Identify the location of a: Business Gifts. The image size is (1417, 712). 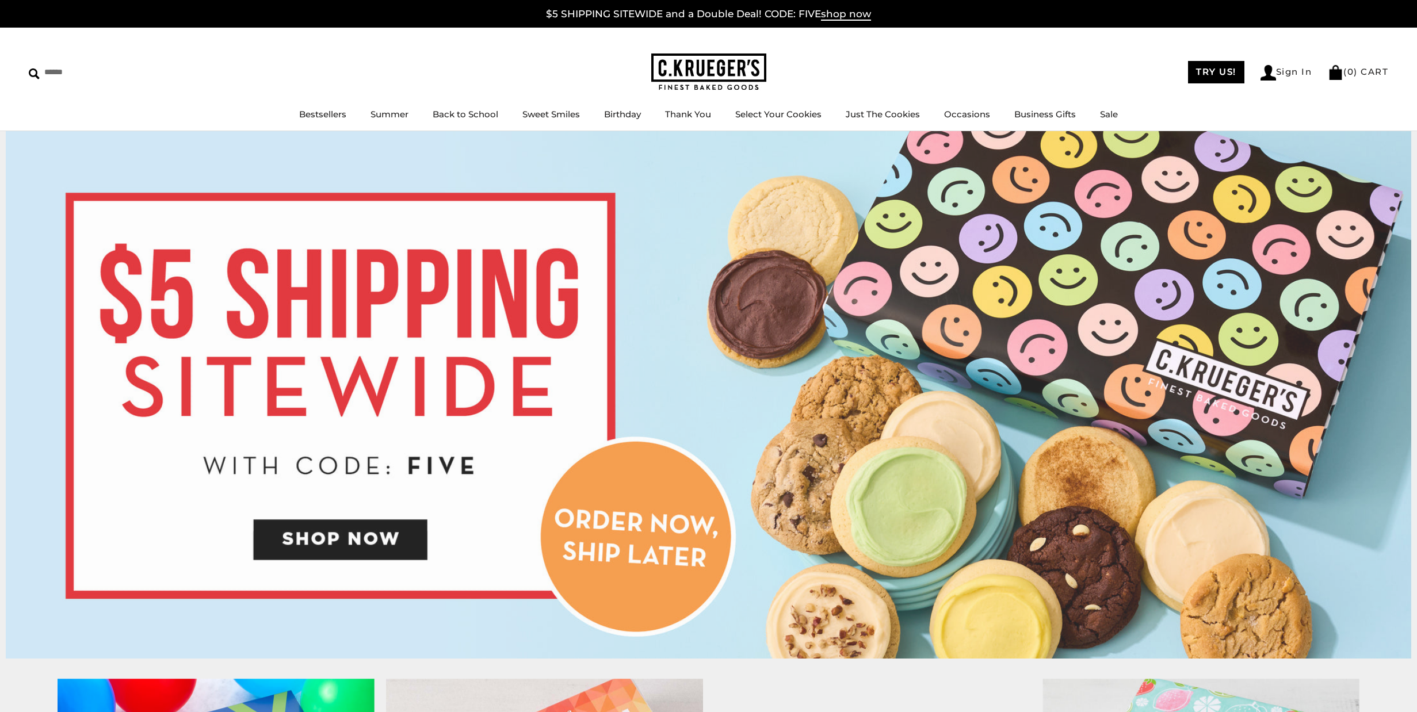
(1045, 114).